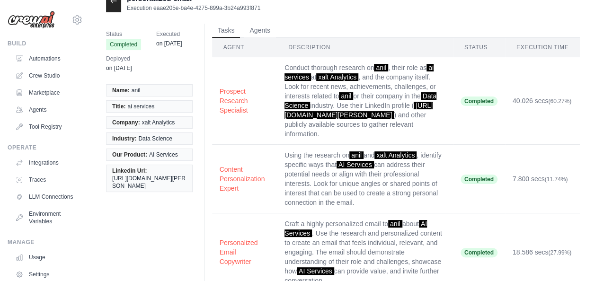  Describe the element at coordinates (47, 76) in the screenshot. I see `a: Crew Studio` at that location.